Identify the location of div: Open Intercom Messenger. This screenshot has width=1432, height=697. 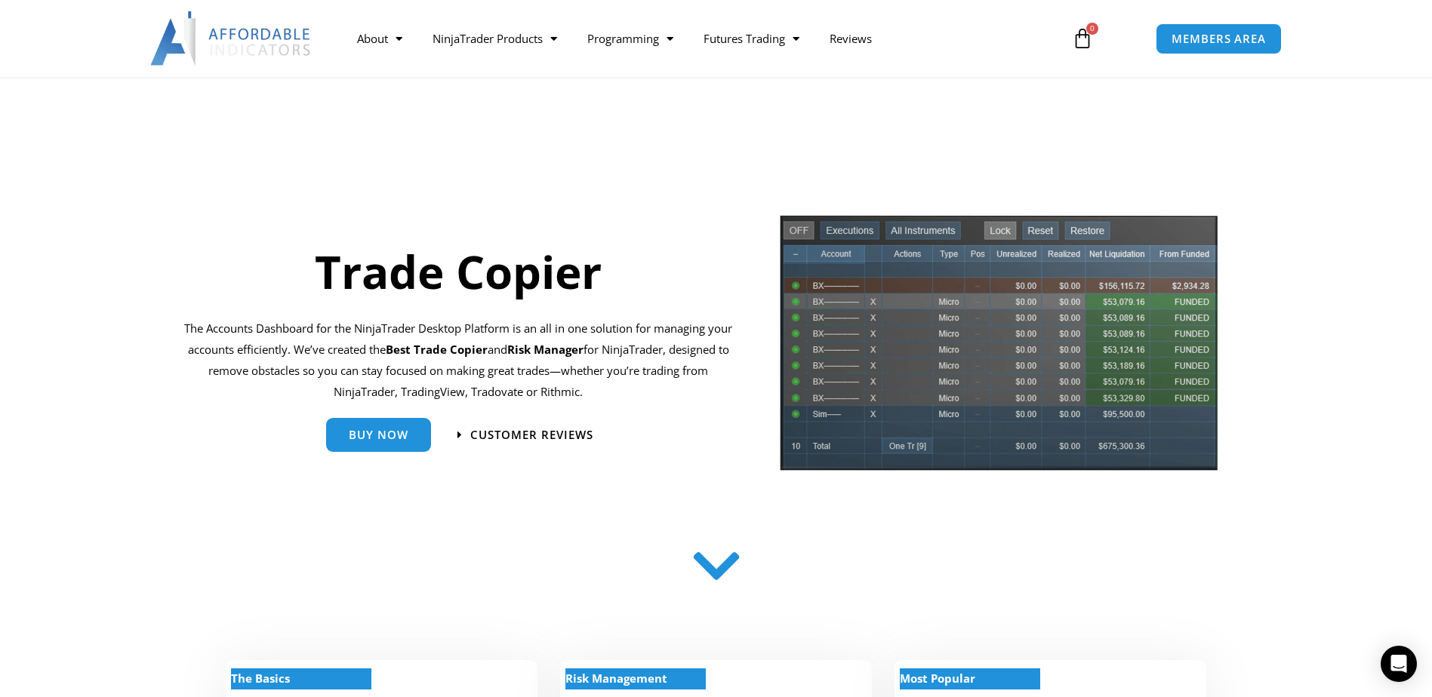
(1398, 664).